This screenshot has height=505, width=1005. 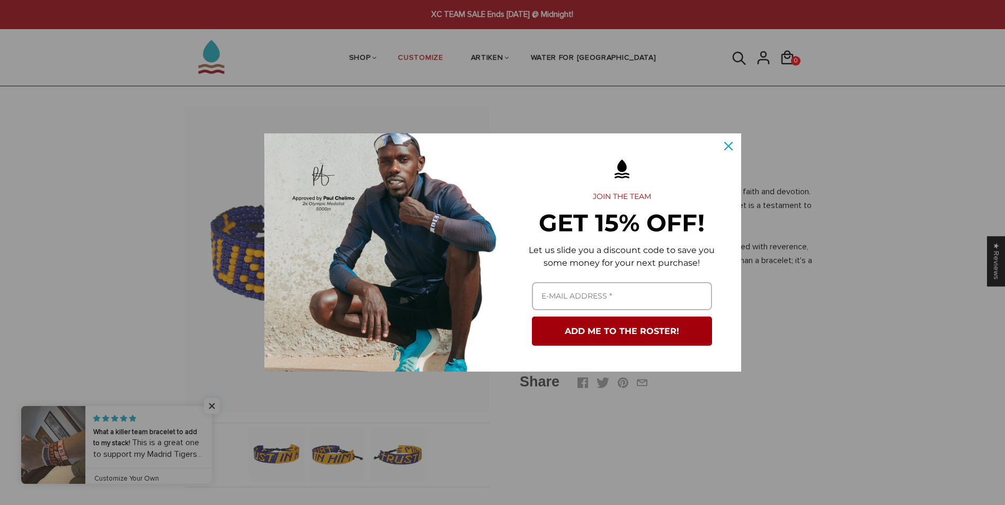 What do you see at coordinates (728, 146) in the screenshot?
I see `svg: close icon` at bounding box center [728, 146].